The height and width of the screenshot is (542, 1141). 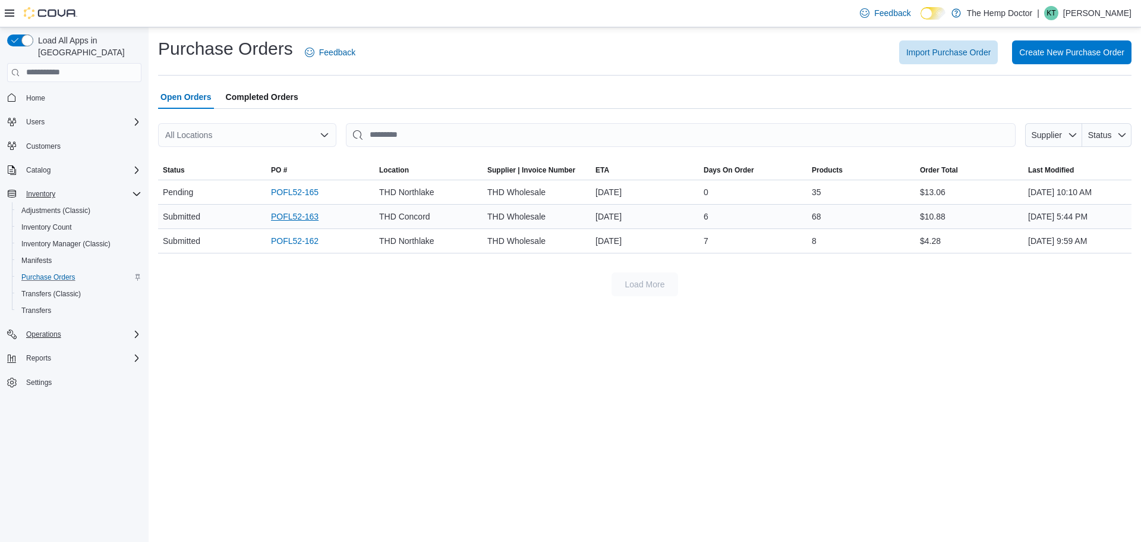 I want to click on button: Operations, so click(x=74, y=334).